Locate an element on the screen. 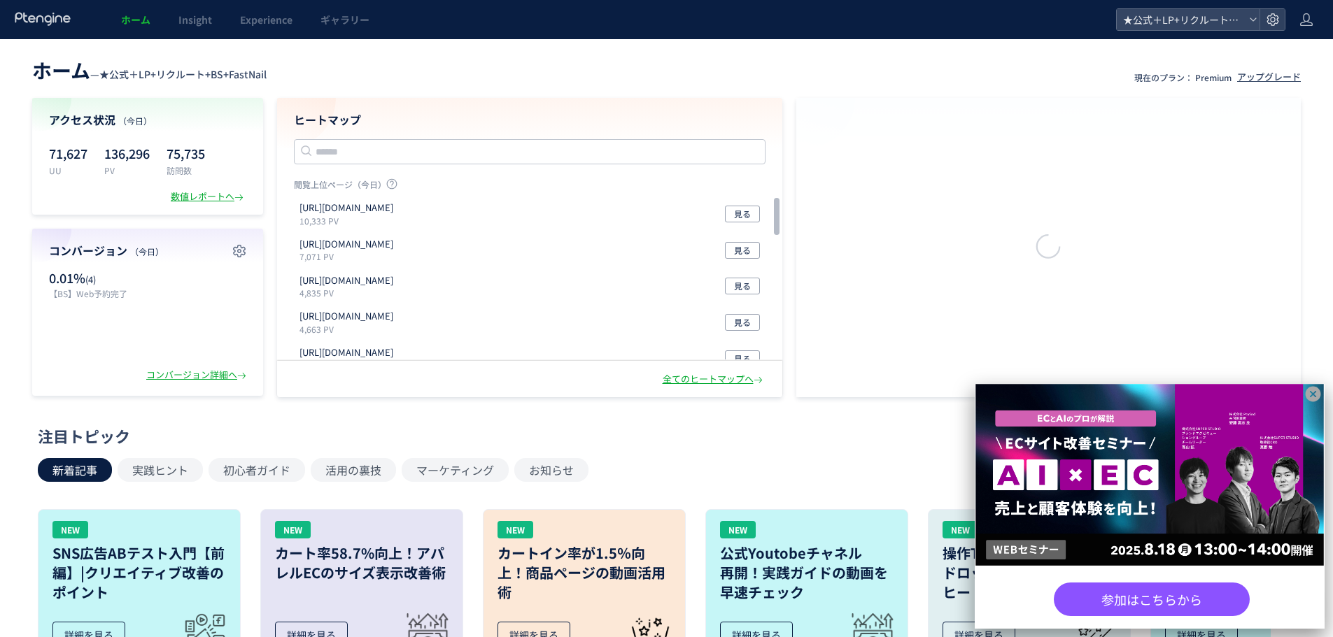  h3: カートイン率が1.5％向上！商品ページの動画活用術 is located at coordinates (584, 573).